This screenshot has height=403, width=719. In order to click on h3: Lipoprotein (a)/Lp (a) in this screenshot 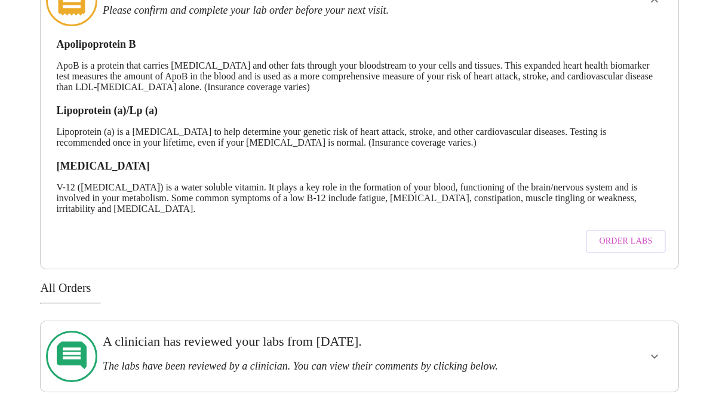, I will do `click(359, 110)`.